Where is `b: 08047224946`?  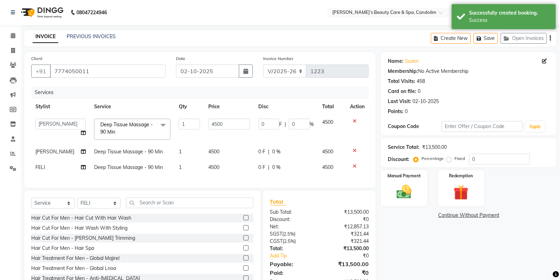
b: 08047224946 is located at coordinates (92, 12).